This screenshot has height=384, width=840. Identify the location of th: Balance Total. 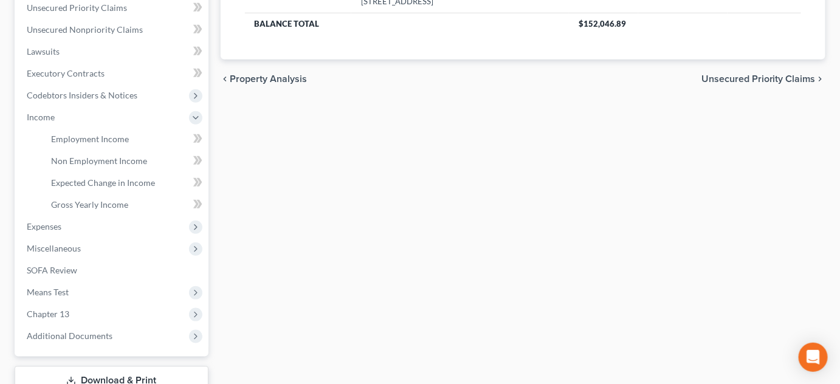
(407, 24).